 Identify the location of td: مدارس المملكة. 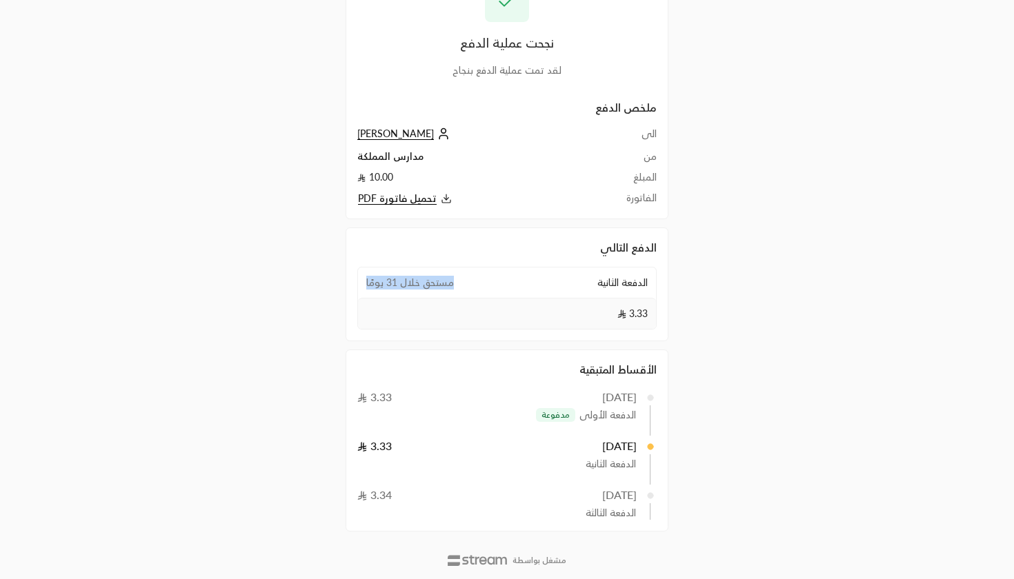
(472, 160).